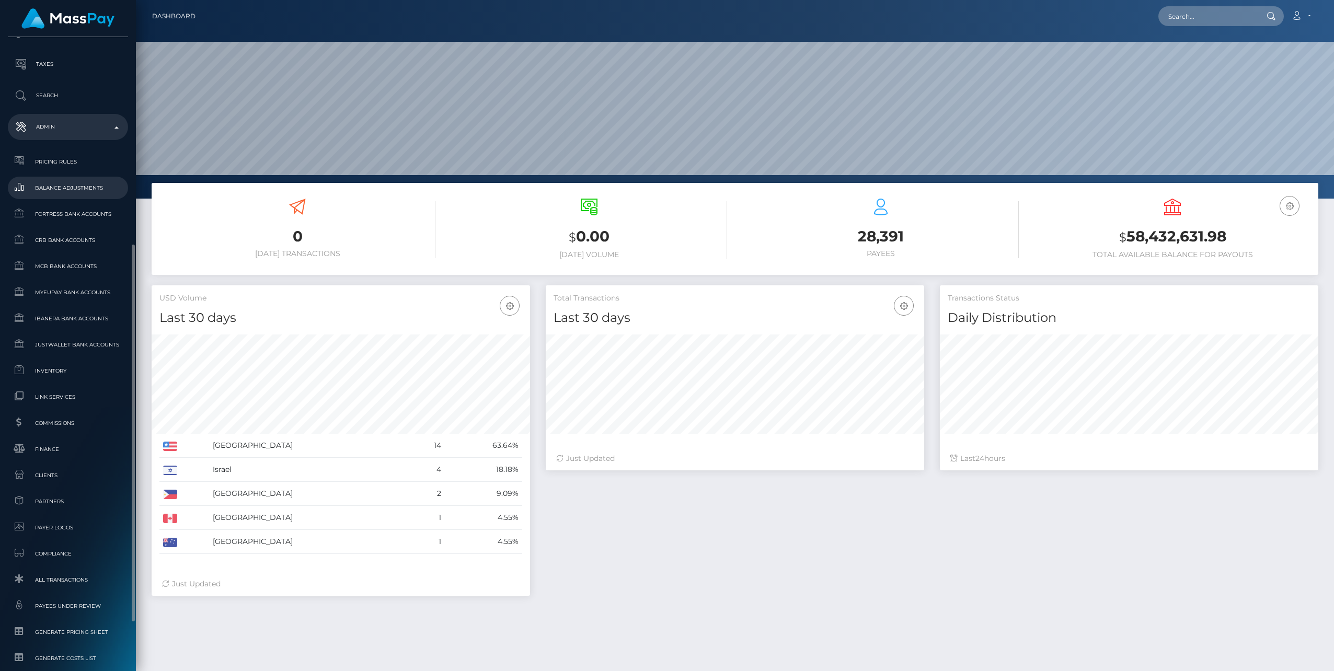  Describe the element at coordinates (68, 606) in the screenshot. I see `a: Payees under Review` at that location.